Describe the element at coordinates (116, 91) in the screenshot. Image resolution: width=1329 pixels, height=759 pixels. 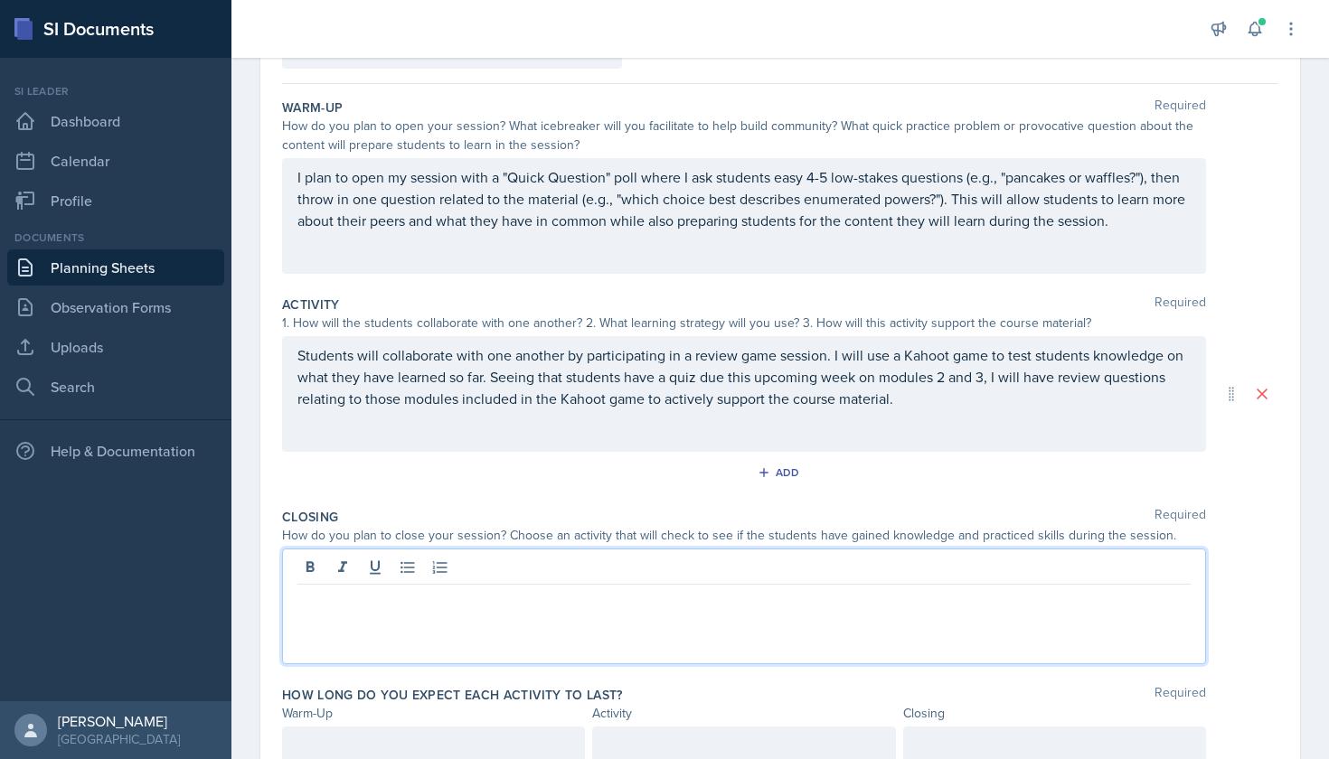
I see `div: Si leader` at that location.